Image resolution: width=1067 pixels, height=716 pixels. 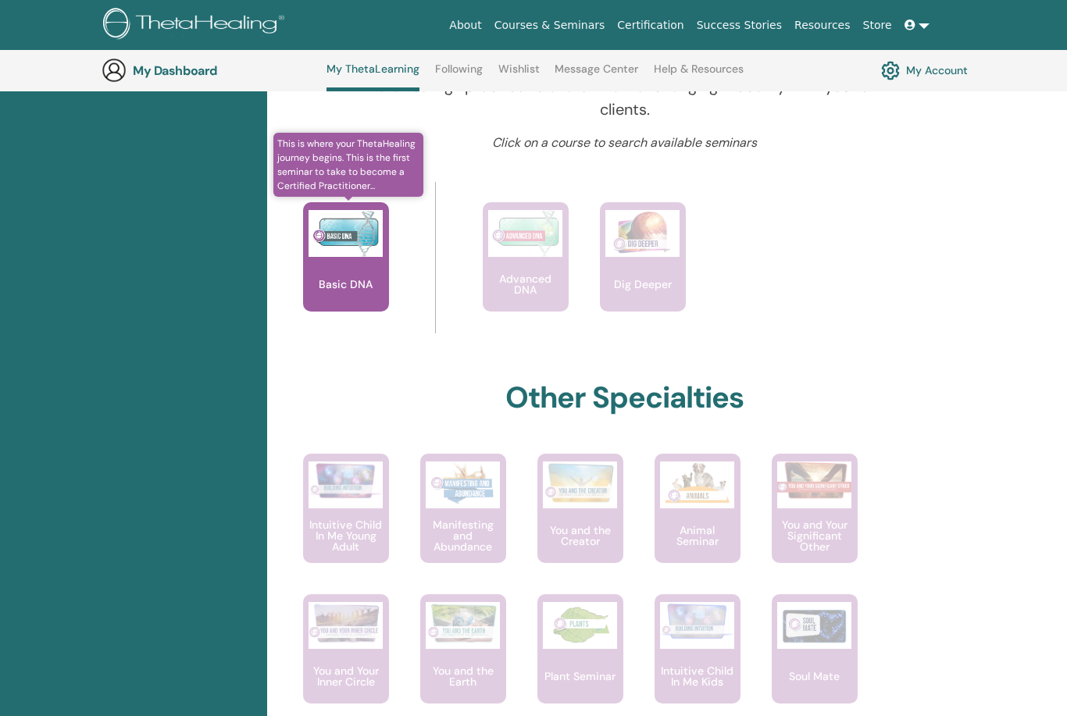 What do you see at coordinates (814, 677) in the screenshot?
I see `p: Soul Mate` at bounding box center [814, 677].